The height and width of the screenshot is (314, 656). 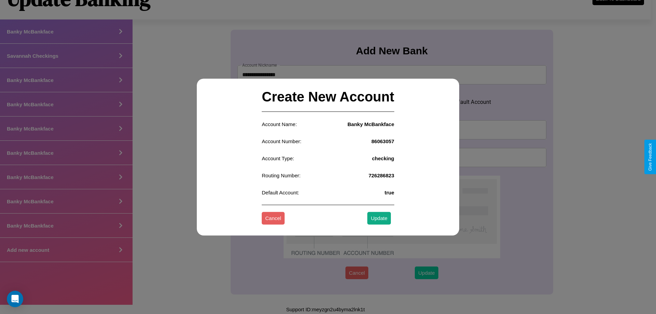 I want to click on button: Update, so click(x=379, y=218).